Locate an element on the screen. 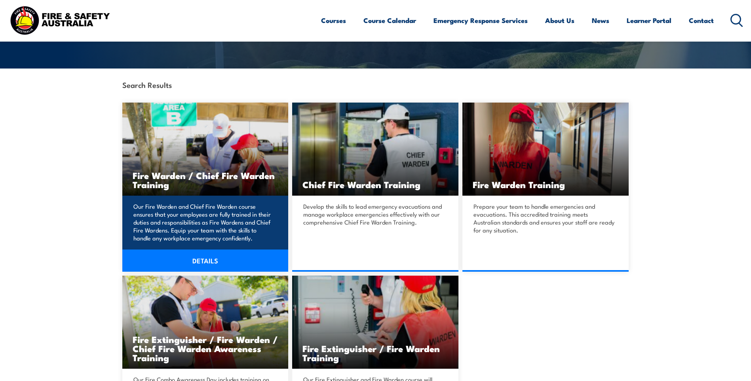 The height and width of the screenshot is (381, 751). a: News is located at coordinates (600, 20).